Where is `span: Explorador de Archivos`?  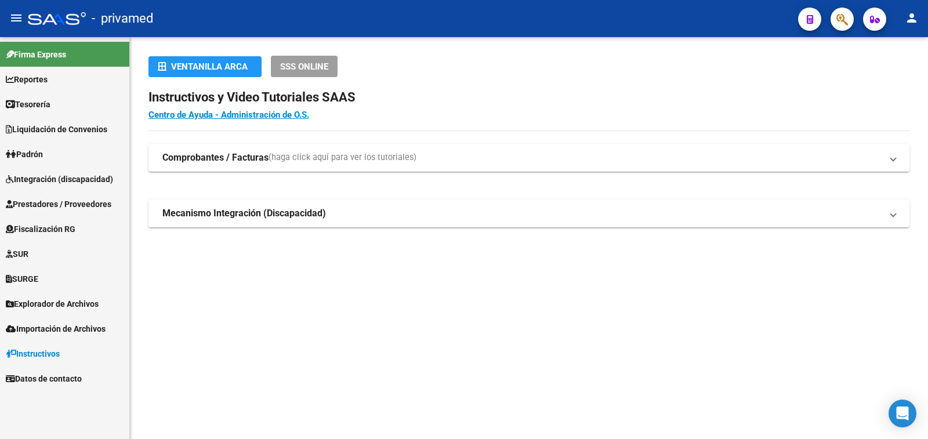
span: Explorador de Archivos is located at coordinates (52, 304).